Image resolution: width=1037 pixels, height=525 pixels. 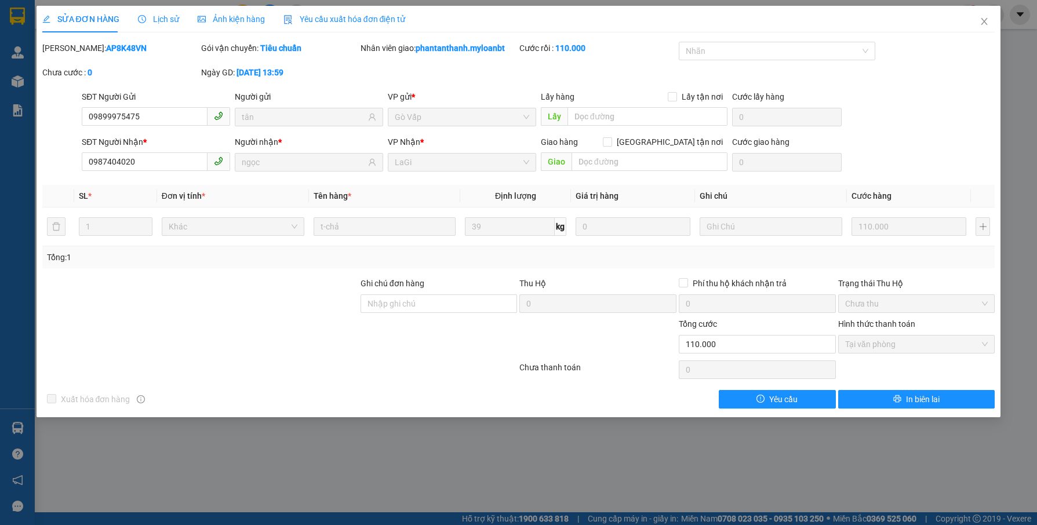 I want to click on span: Tên hàng, so click(x=332, y=196).